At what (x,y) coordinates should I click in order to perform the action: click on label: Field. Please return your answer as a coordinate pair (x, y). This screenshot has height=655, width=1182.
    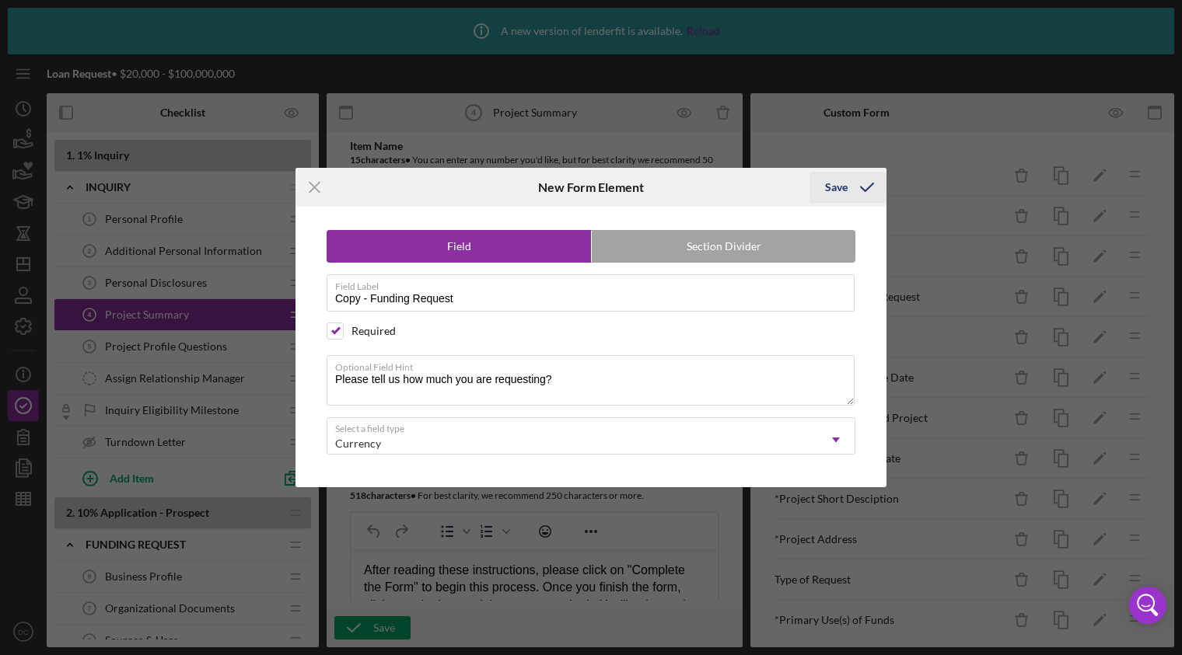
    Looking at the image, I should click on (459, 246).